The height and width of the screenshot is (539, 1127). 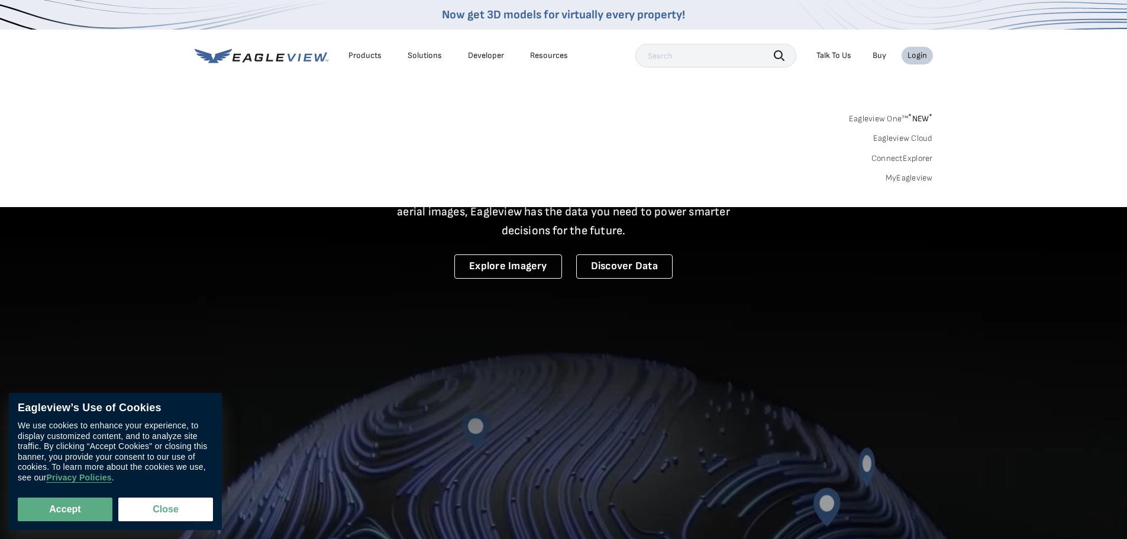 What do you see at coordinates (486, 56) in the screenshot?
I see `a: Developer` at bounding box center [486, 56].